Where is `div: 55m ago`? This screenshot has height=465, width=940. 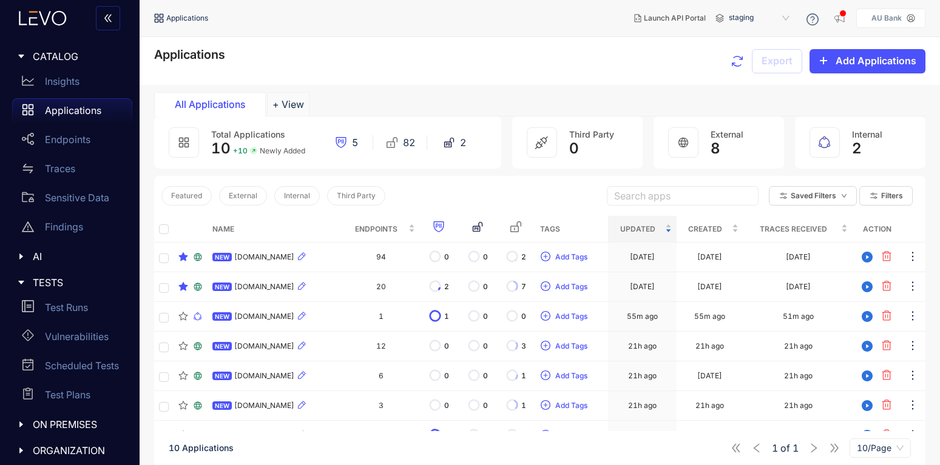 div: 55m ago is located at coordinates (709, 317).